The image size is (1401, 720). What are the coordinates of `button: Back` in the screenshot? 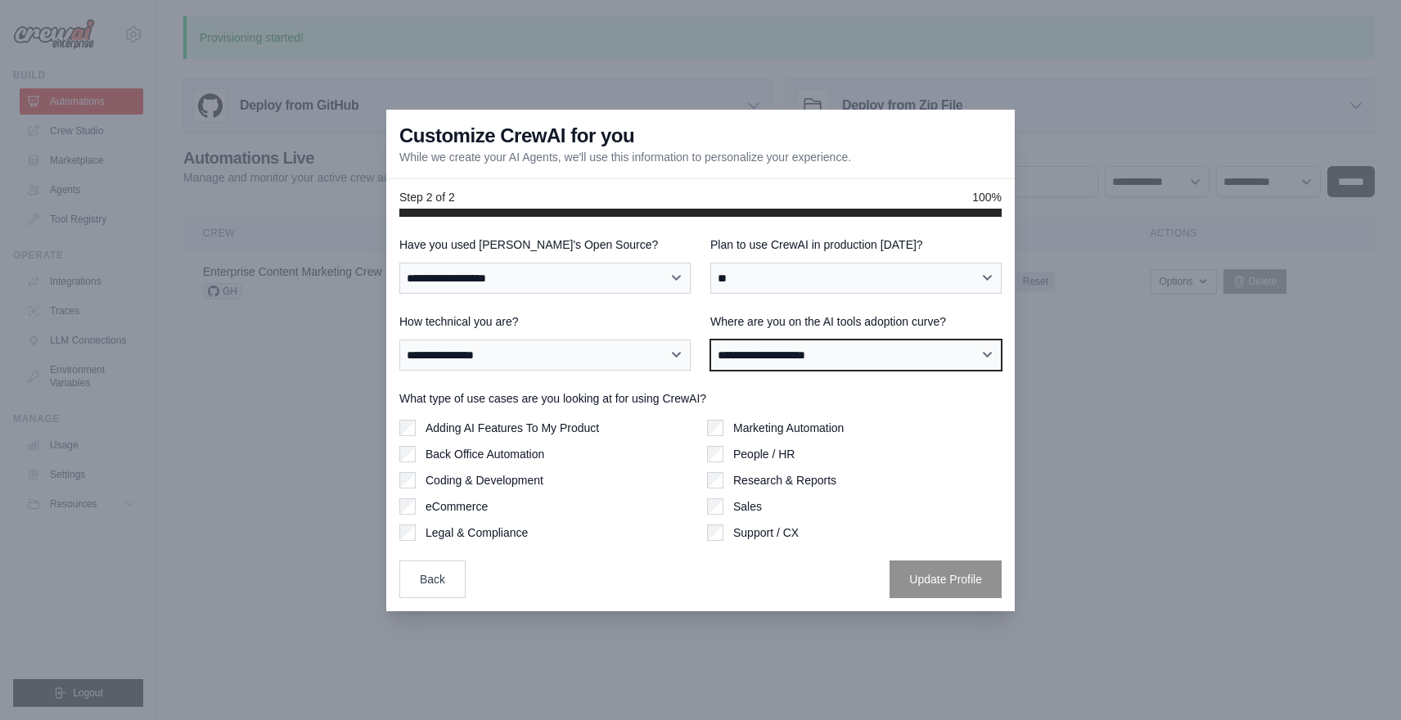 It's located at (432, 579).